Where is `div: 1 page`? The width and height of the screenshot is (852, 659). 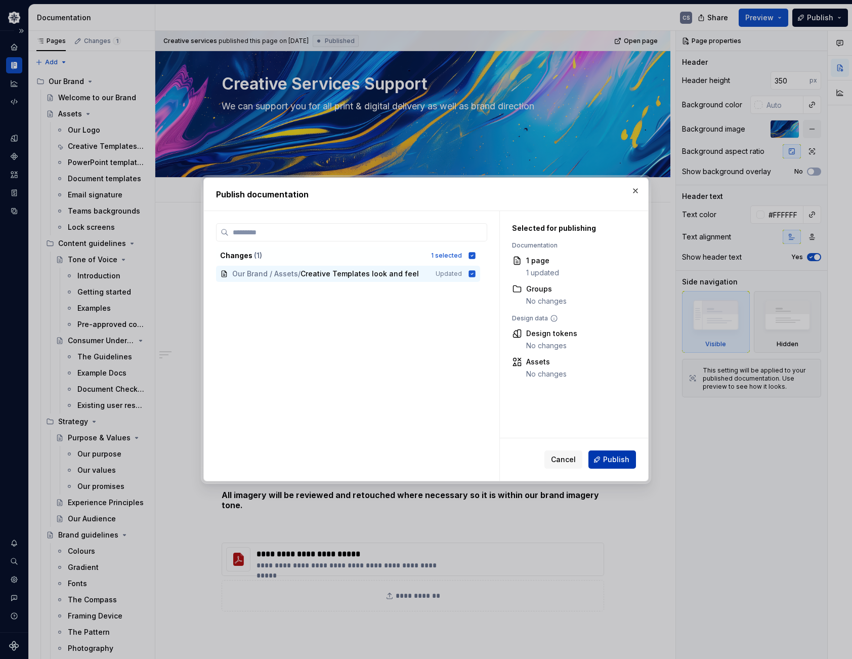 div: 1 page is located at coordinates (543, 261).